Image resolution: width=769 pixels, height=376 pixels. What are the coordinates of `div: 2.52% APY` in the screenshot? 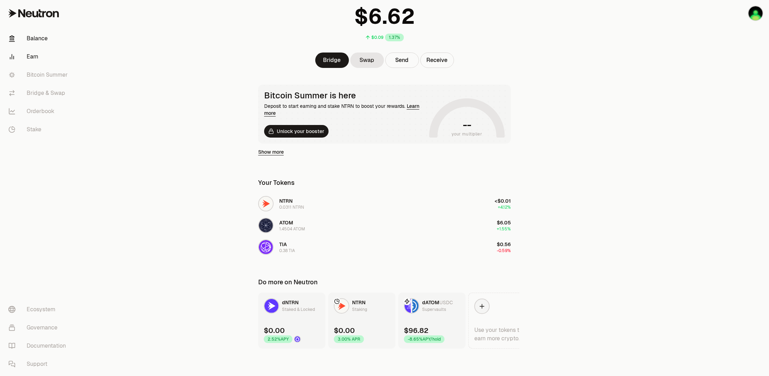 It's located at (278, 339).